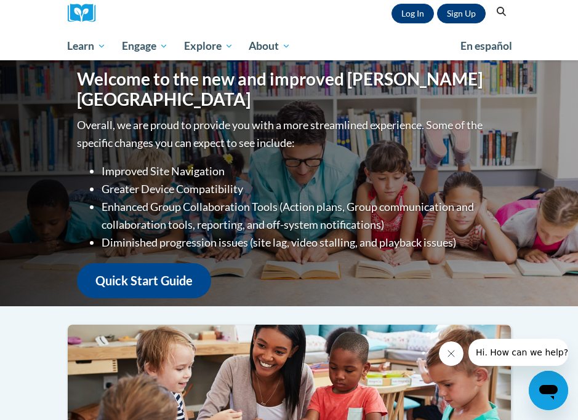 This screenshot has width=578, height=420. I want to click on a: En español, so click(486, 46).